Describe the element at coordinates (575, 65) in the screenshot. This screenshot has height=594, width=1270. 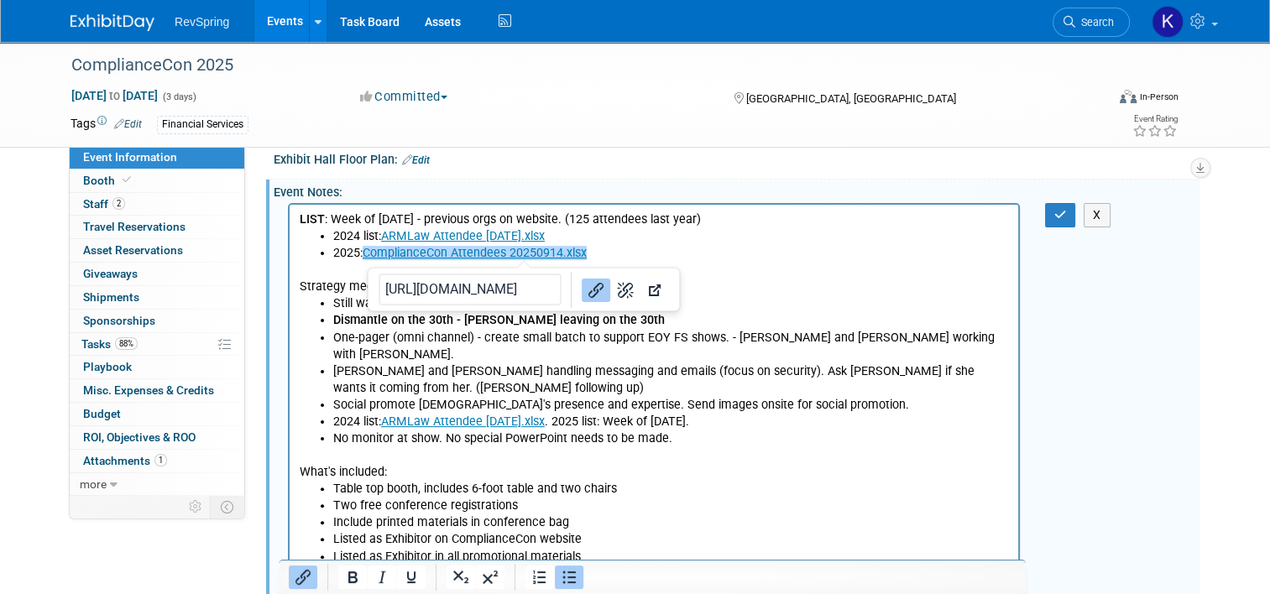
I see `div: ComplianceCon 2025` at that location.